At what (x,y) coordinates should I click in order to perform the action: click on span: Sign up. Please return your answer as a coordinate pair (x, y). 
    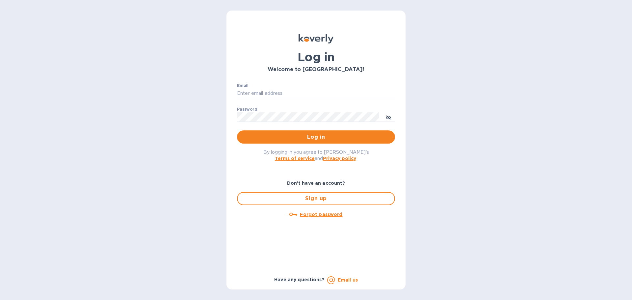
    Looking at the image, I should click on (316, 198).